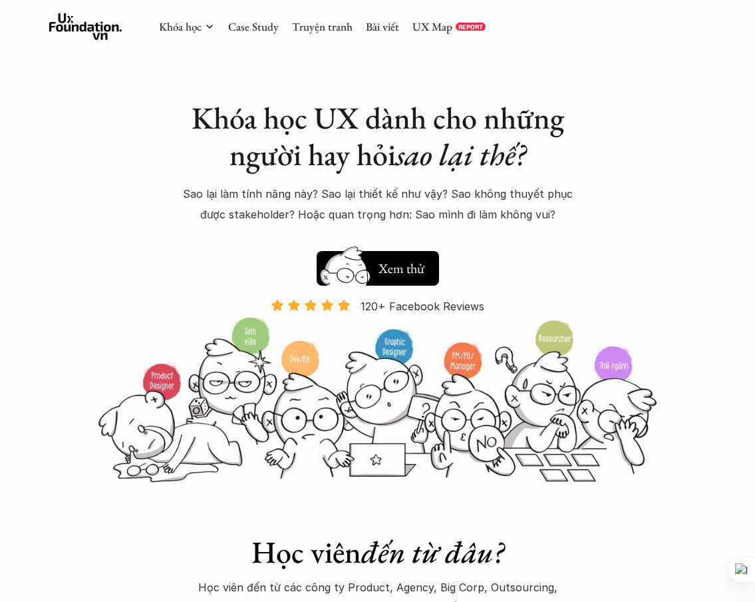 This screenshot has width=755, height=602. What do you see at coordinates (401, 268) in the screenshot?
I see `h5: Xem thử` at bounding box center [401, 268].